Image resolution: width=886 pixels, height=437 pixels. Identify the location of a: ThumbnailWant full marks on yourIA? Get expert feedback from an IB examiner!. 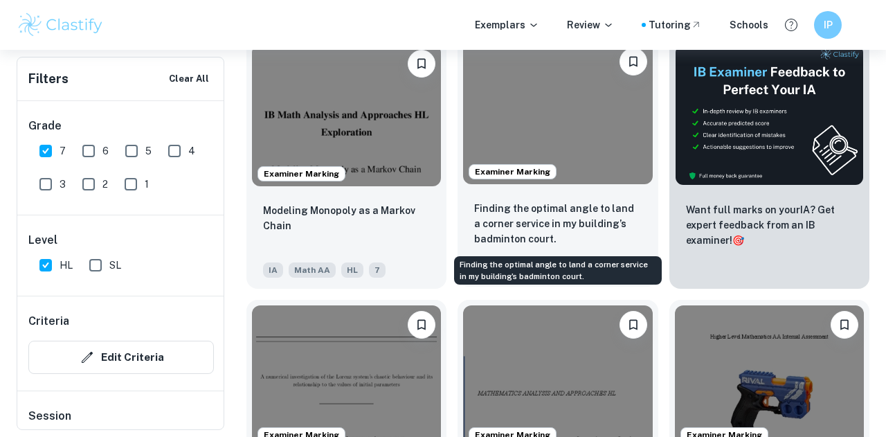
(769, 163).